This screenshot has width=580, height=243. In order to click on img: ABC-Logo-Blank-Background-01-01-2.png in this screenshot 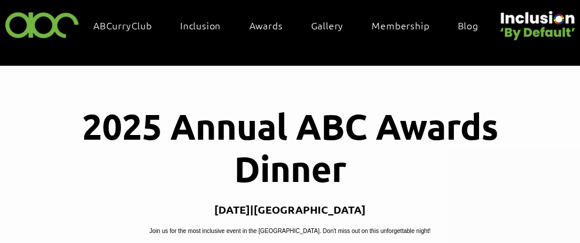, I will do `click(42, 24)`.